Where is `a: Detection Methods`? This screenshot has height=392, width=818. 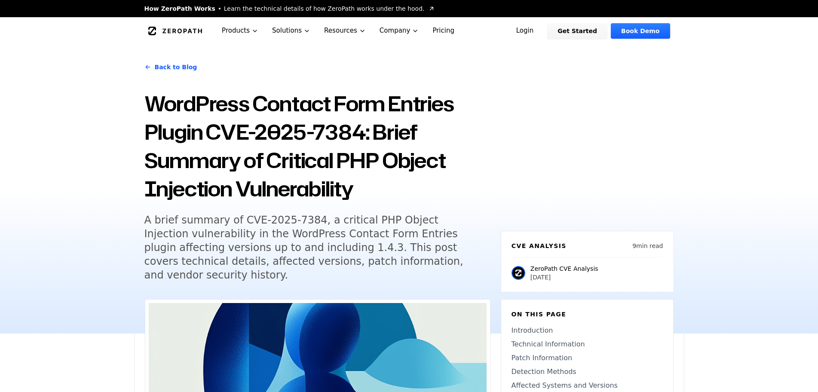 a: Detection Methods is located at coordinates (587, 372).